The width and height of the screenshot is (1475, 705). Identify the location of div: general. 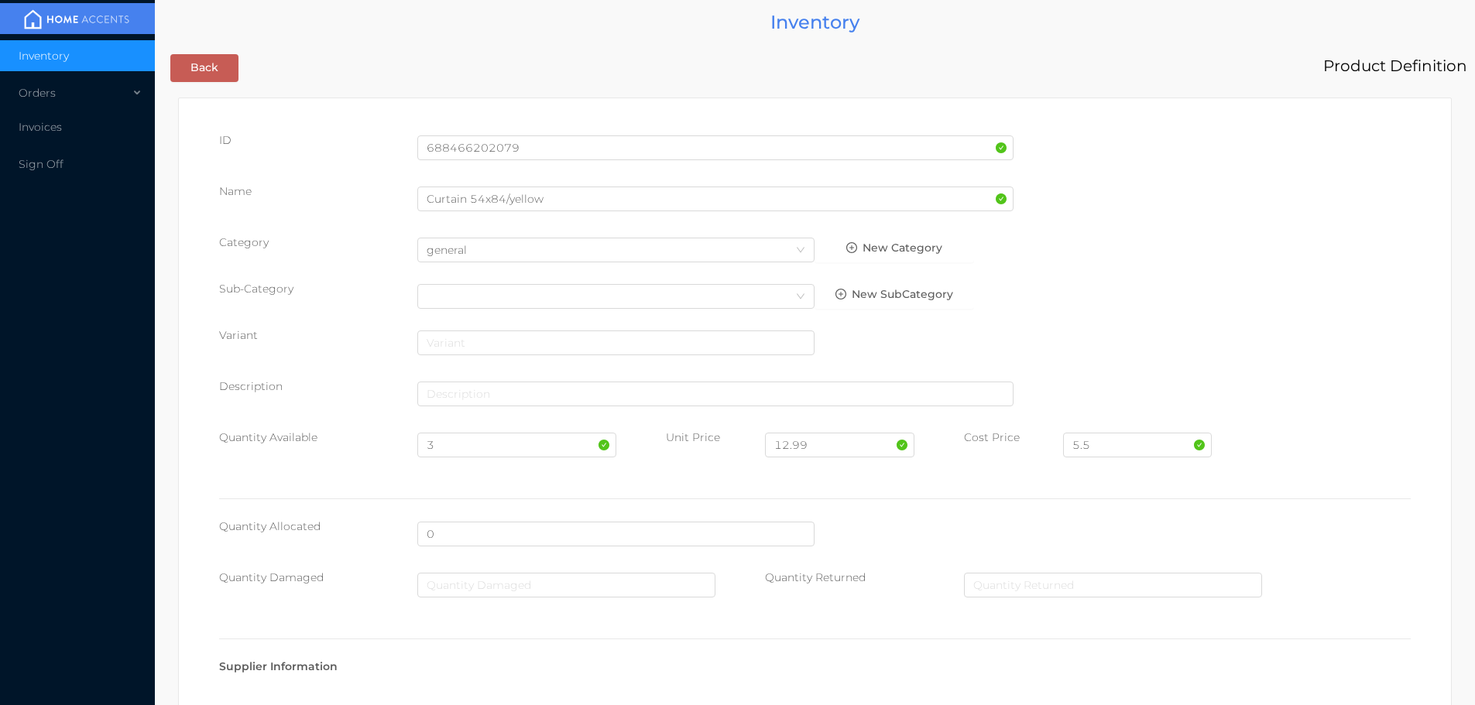
(454, 250).